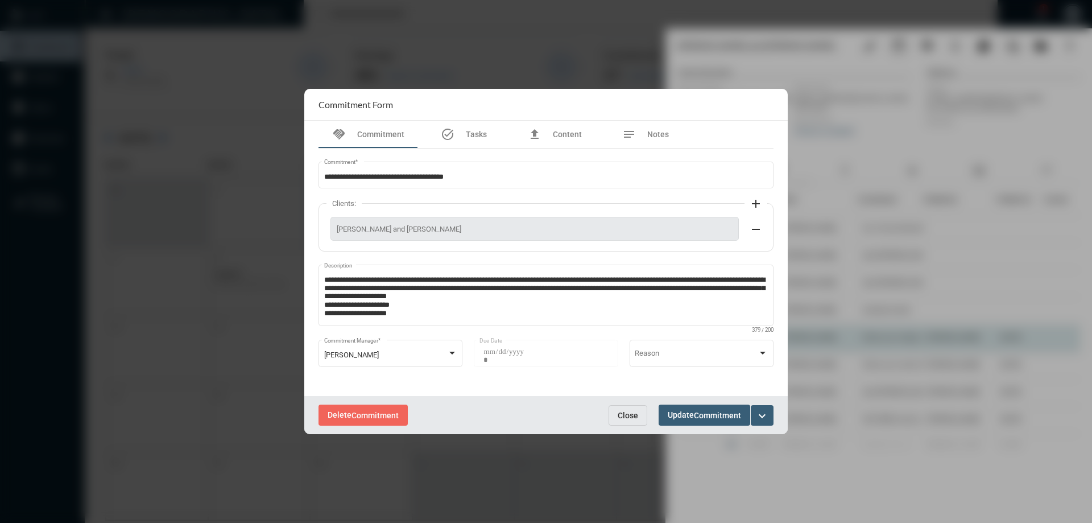 This screenshot has height=523, width=1092. Describe the element at coordinates (762, 416) in the screenshot. I see `mat-icon: expand_more` at that location.